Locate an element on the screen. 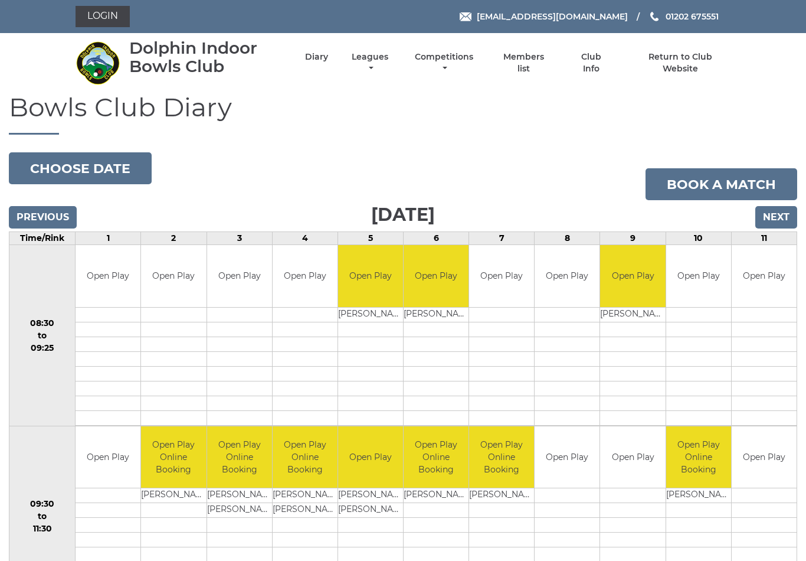 This screenshot has width=806, height=561. a: Competitions is located at coordinates (444, 63).